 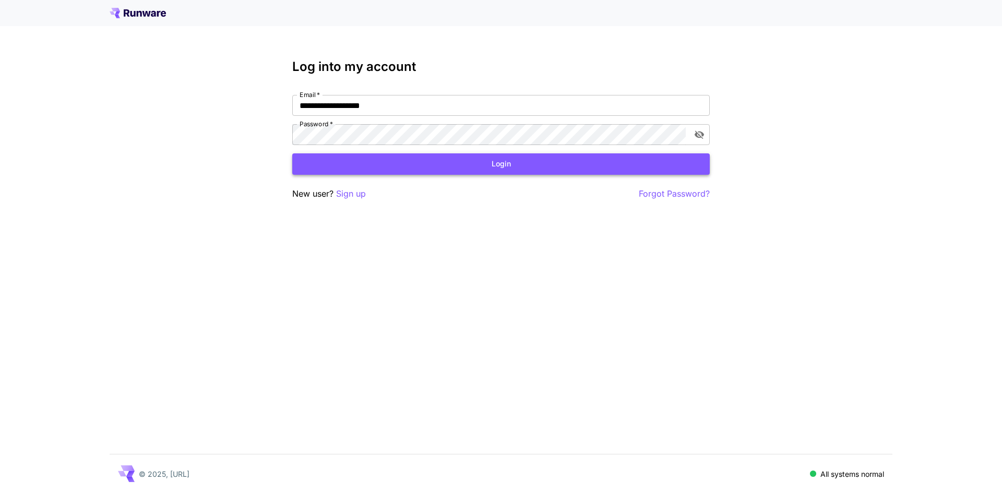 What do you see at coordinates (351, 194) in the screenshot?
I see `p: Sign up` at bounding box center [351, 194].